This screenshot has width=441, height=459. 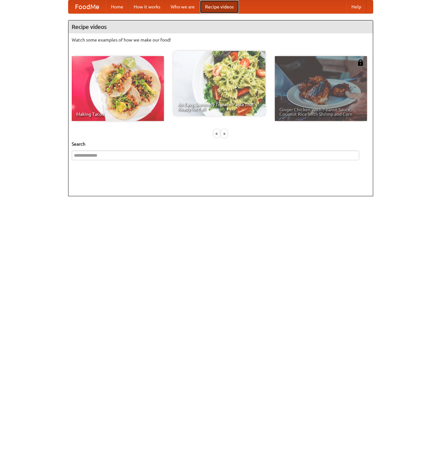 What do you see at coordinates (219, 83) in the screenshot?
I see `a: An Easy, Summery Tomato Pasta That's Ready for Fall` at bounding box center [219, 83].